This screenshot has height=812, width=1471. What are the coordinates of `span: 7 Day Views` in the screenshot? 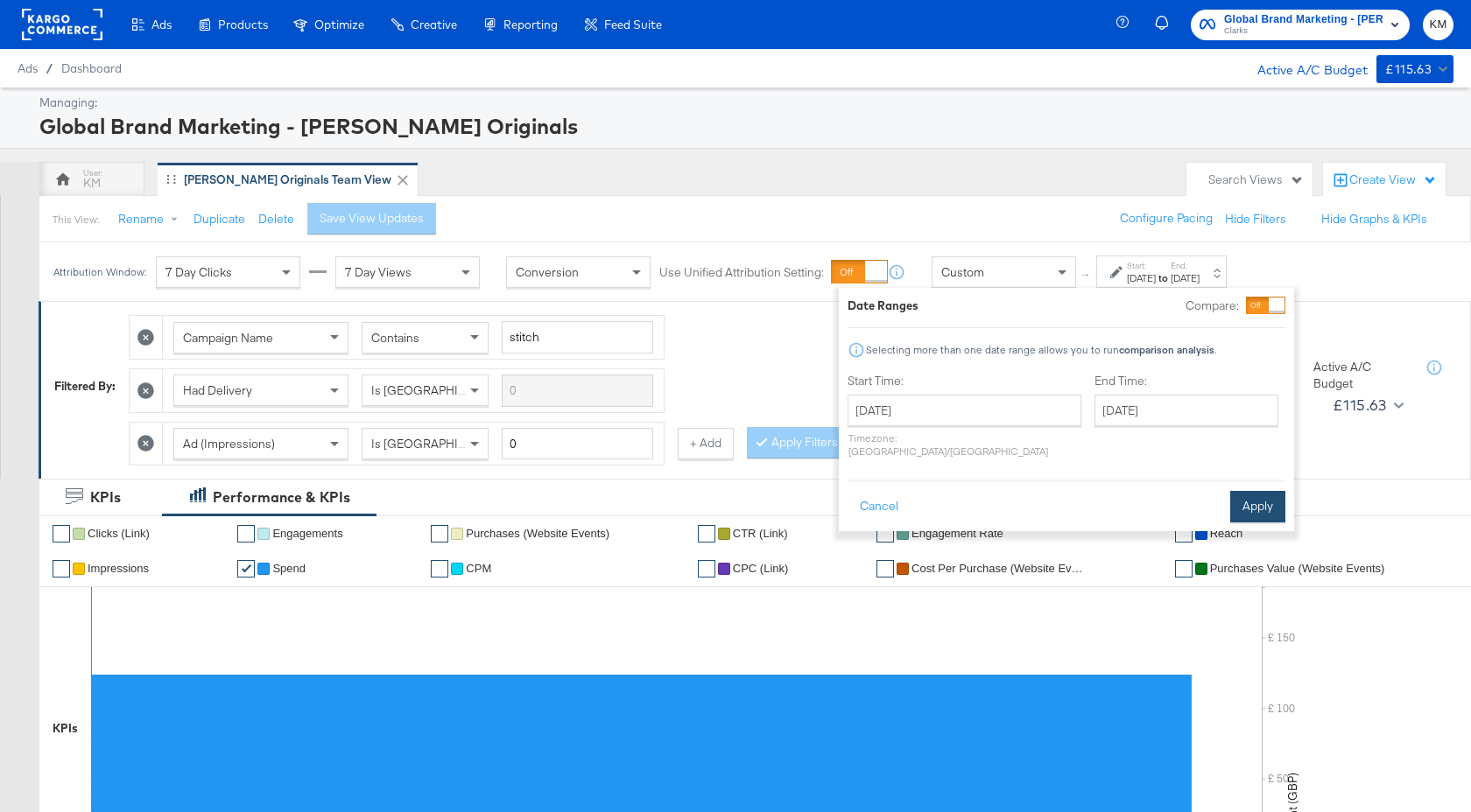 It's located at (379, 272).